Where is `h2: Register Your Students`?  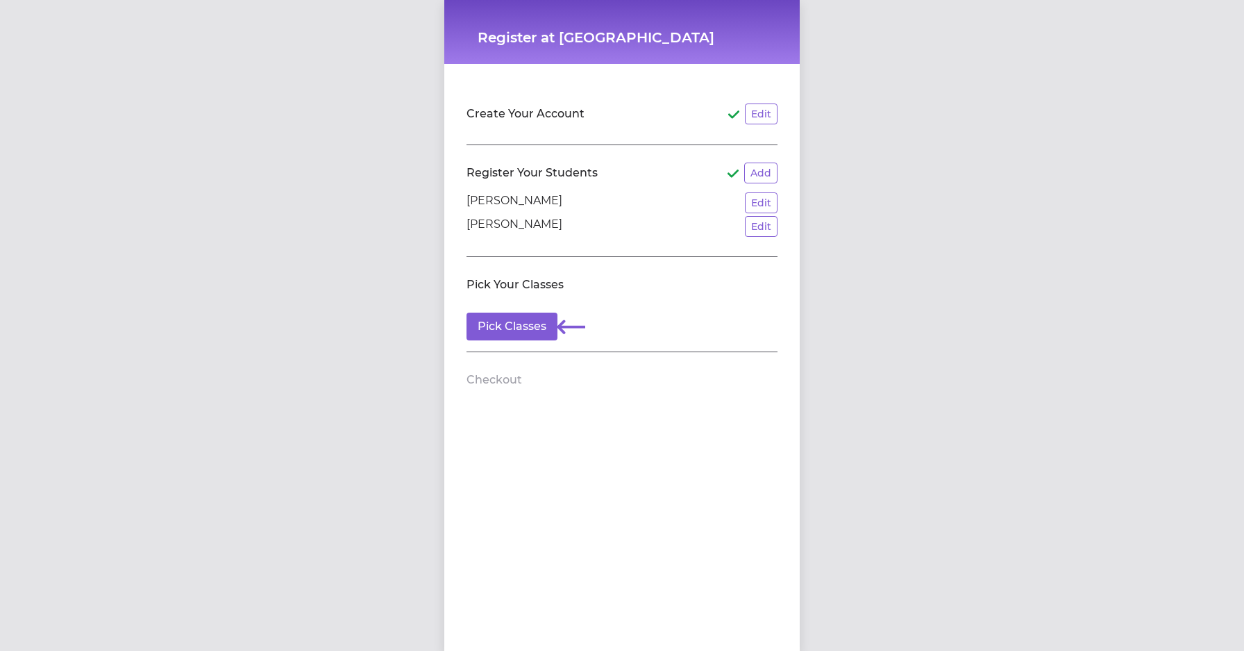
h2: Register Your Students is located at coordinates (532, 173).